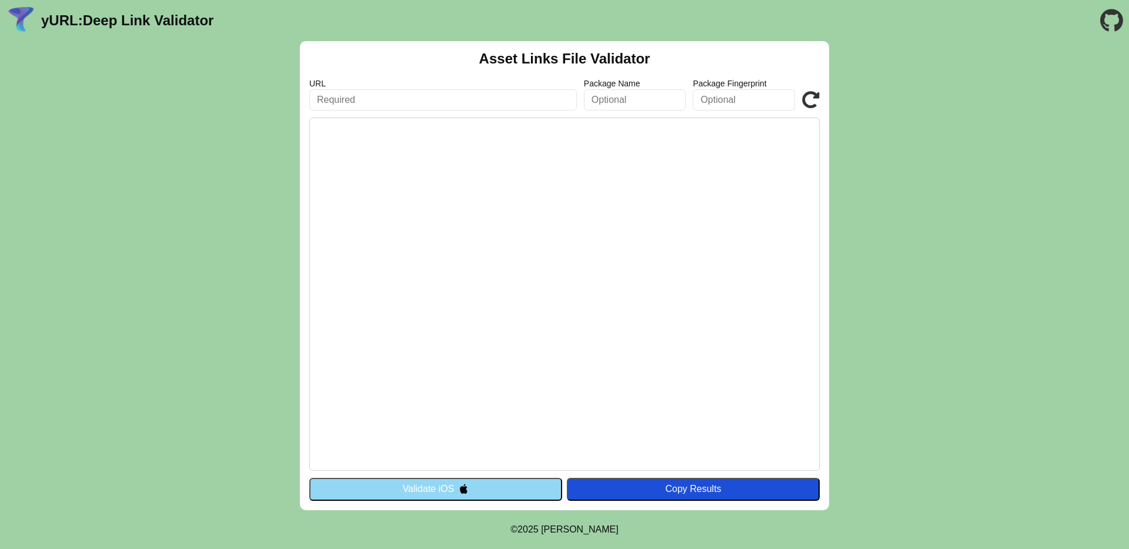 The width and height of the screenshot is (1129, 549). Describe the element at coordinates (693, 489) in the screenshot. I see `button: Copy Results` at that location.